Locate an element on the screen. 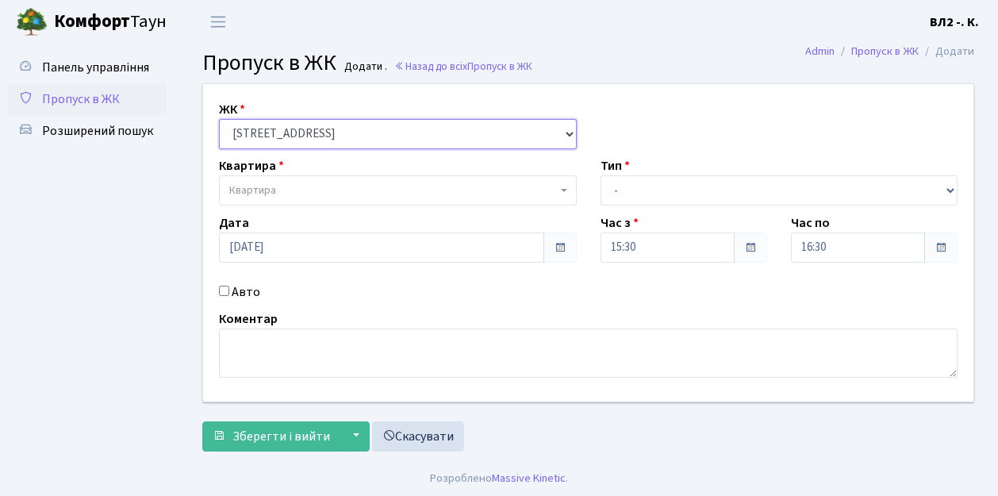 Image resolution: width=998 pixels, height=496 pixels. label: Квартира is located at coordinates (251, 166).